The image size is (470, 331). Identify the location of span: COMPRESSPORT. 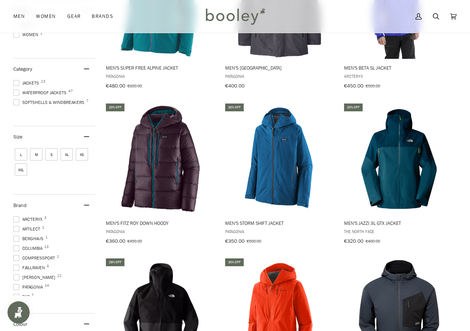
(35, 258).